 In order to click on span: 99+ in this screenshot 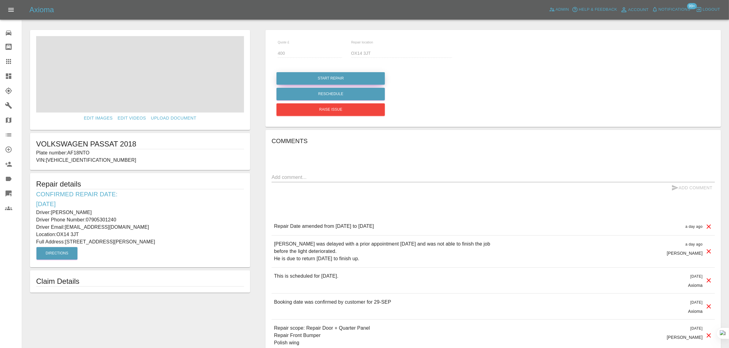, I will do `click(692, 6)`.